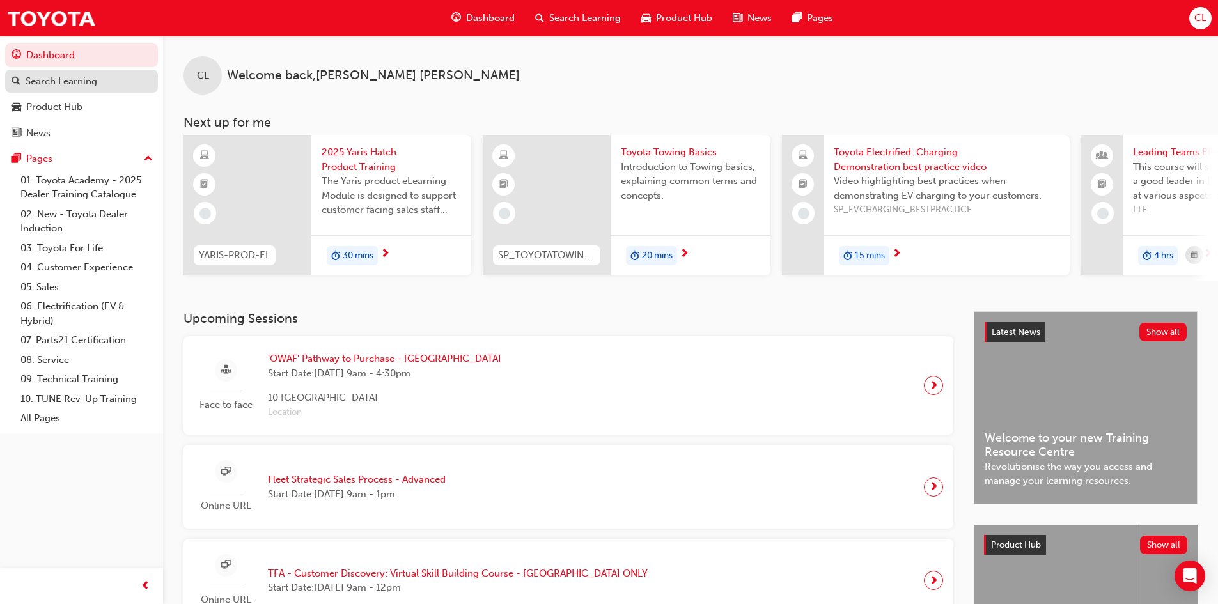 The height and width of the screenshot is (604, 1218). I want to click on a: News, so click(81, 133).